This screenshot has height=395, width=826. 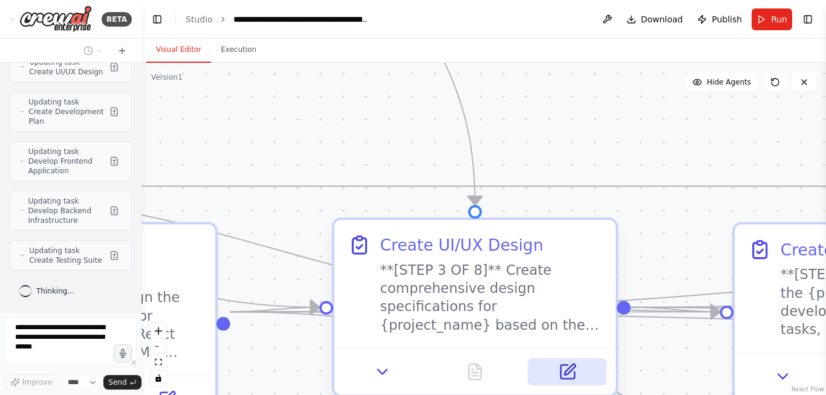 I want to click on button: zoom in, so click(x=158, y=331).